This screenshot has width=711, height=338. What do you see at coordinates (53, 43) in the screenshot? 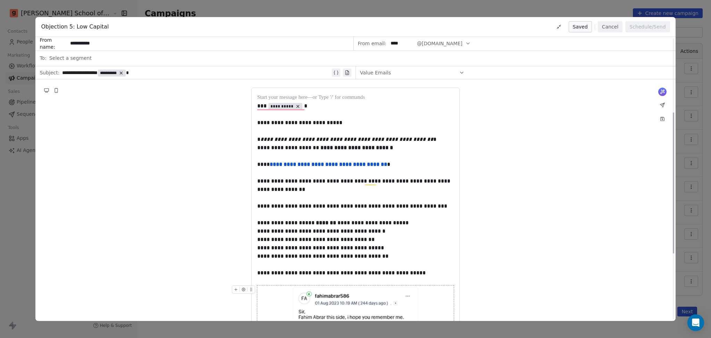
I see `span: From name:` at bounding box center [53, 43].